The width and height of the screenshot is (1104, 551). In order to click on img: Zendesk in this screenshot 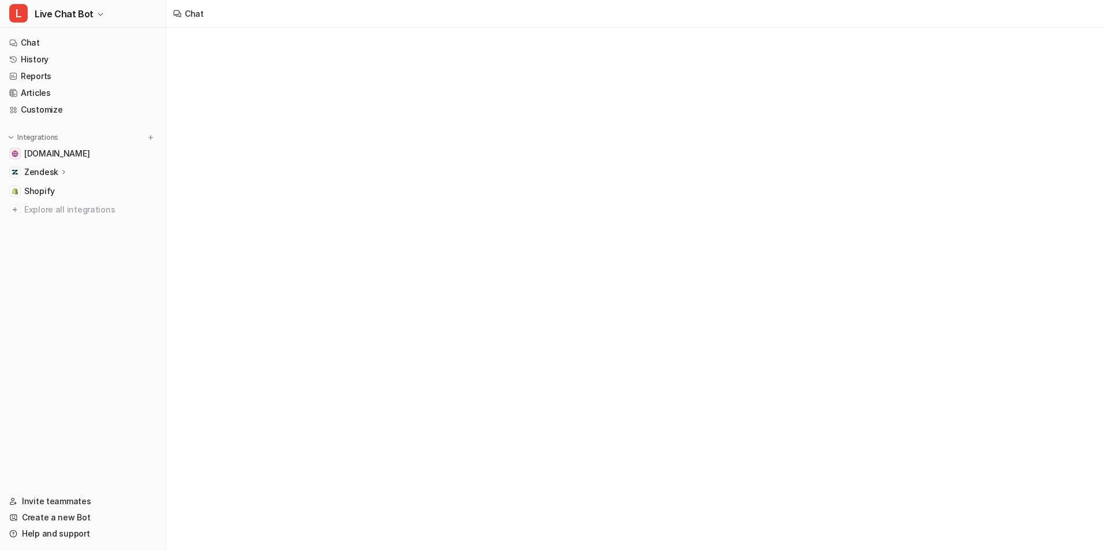, I will do `click(15, 172)`.